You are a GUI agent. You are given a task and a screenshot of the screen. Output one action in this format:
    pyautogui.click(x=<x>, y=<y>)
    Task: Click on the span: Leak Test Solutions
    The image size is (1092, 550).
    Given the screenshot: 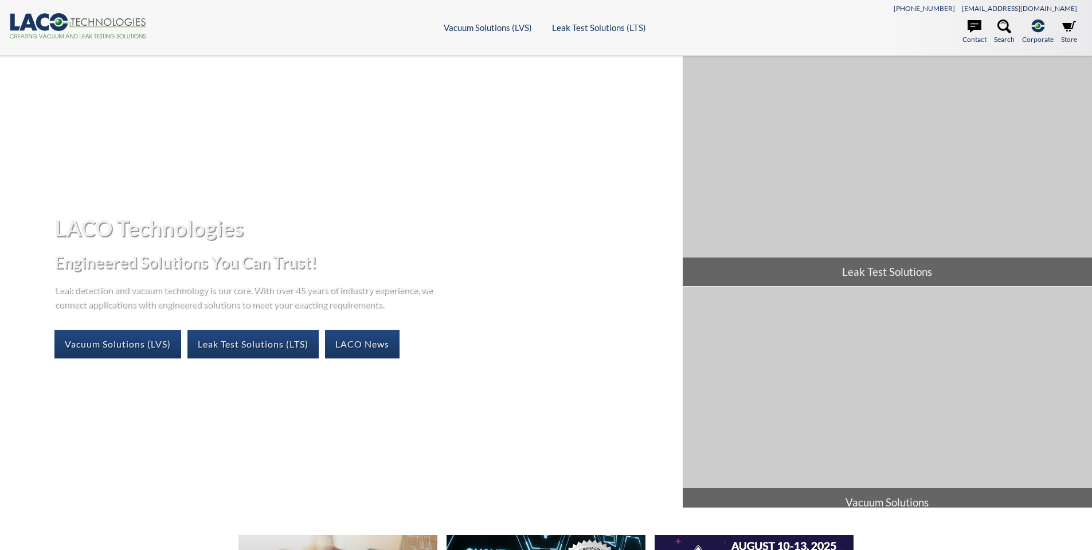 What is the action you would take?
    pyautogui.click(x=887, y=272)
    